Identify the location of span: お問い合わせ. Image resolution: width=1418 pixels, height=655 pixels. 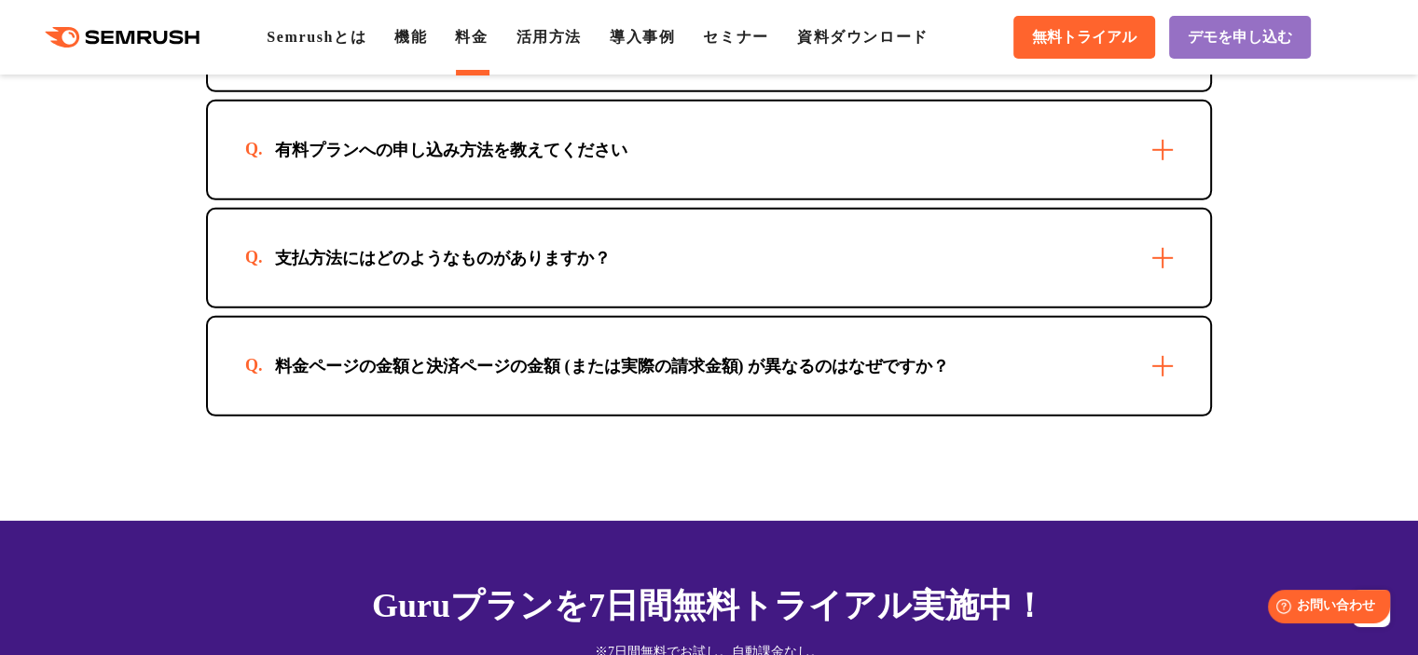
(84, 23).